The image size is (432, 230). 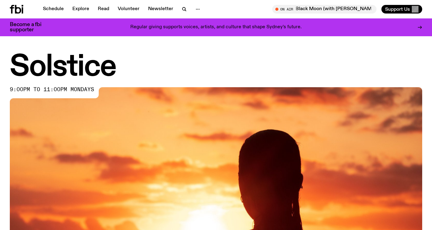 I want to click on h1: Solstice, so click(x=216, y=67).